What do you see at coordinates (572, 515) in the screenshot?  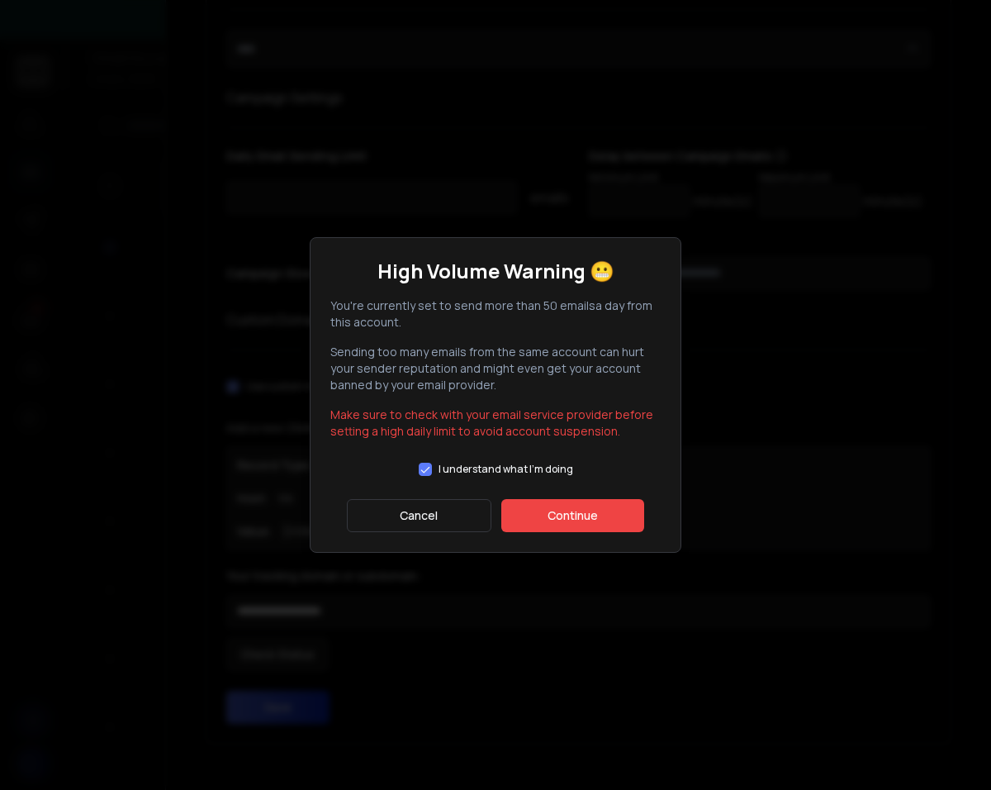 I see `button: Continue` at bounding box center [572, 515].